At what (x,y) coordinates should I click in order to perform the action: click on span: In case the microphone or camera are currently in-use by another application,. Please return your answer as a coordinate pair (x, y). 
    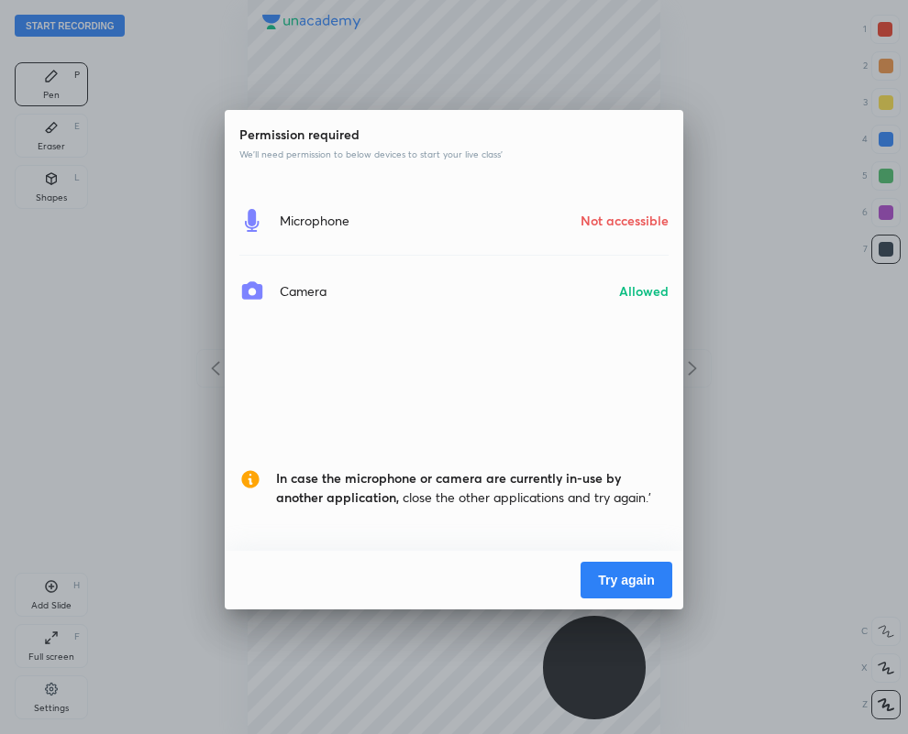
    Looking at the image, I should click on (448, 488).